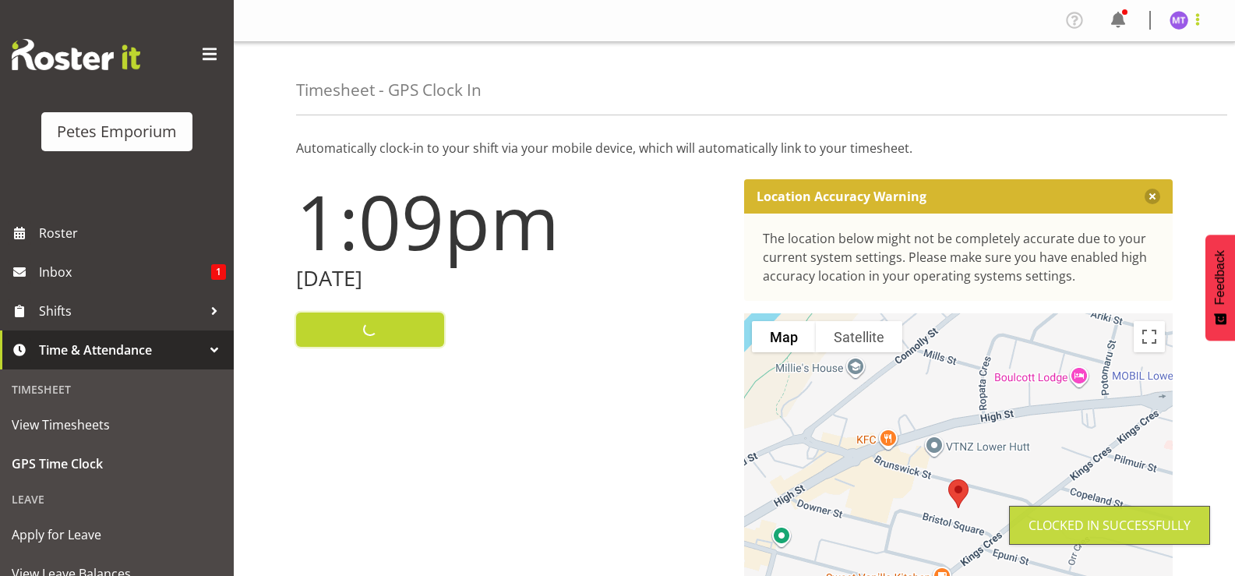 The height and width of the screenshot is (576, 1235). Describe the element at coordinates (121, 311) in the screenshot. I see `span: Shifts` at that location.